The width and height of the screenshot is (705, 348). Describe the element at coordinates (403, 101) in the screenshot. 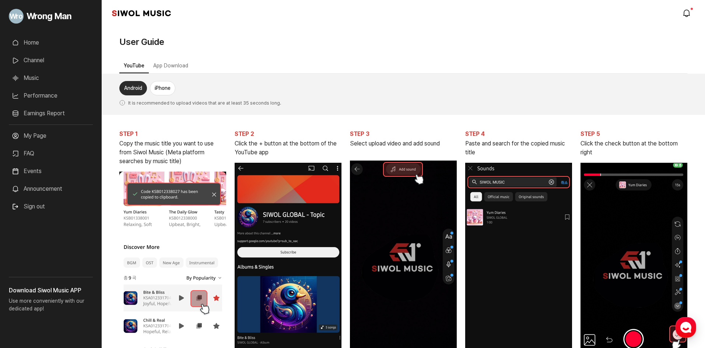

I see `p: It is recommended to upload videos that are at least 35 seconds long.` at that location.